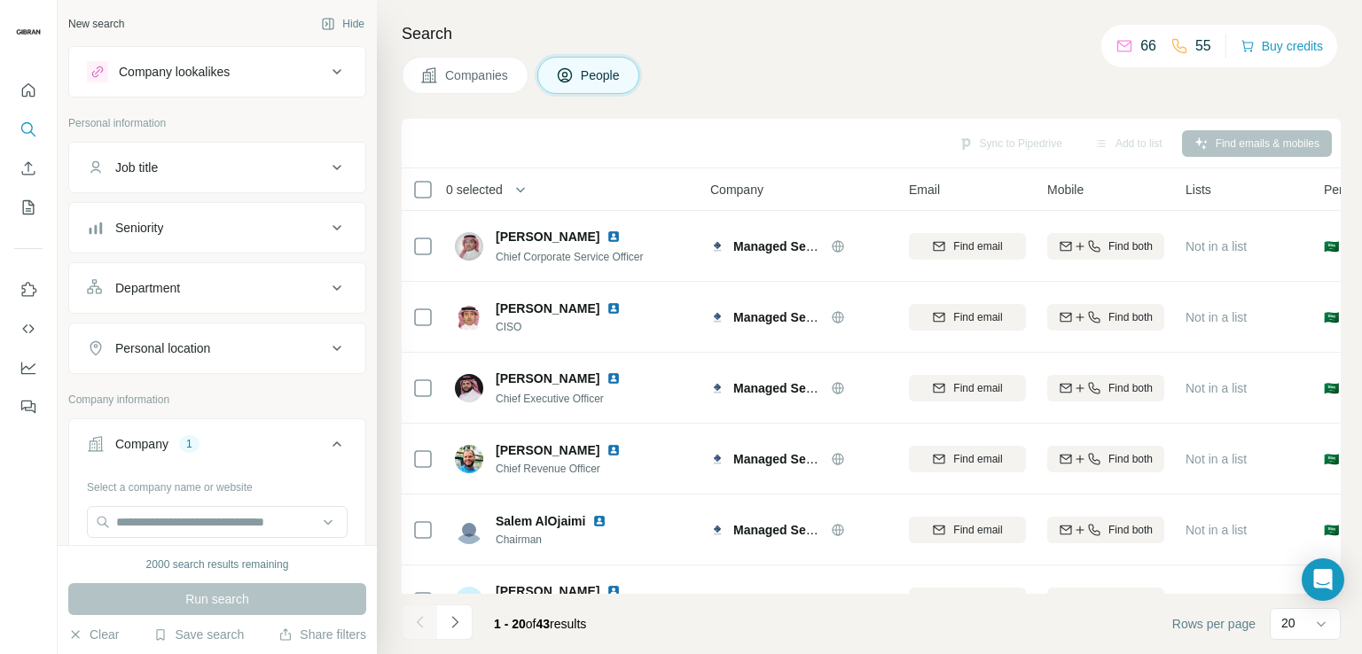 The width and height of the screenshot is (1362, 654). What do you see at coordinates (189, 444) in the screenshot?
I see `div: 1` at bounding box center [189, 444].